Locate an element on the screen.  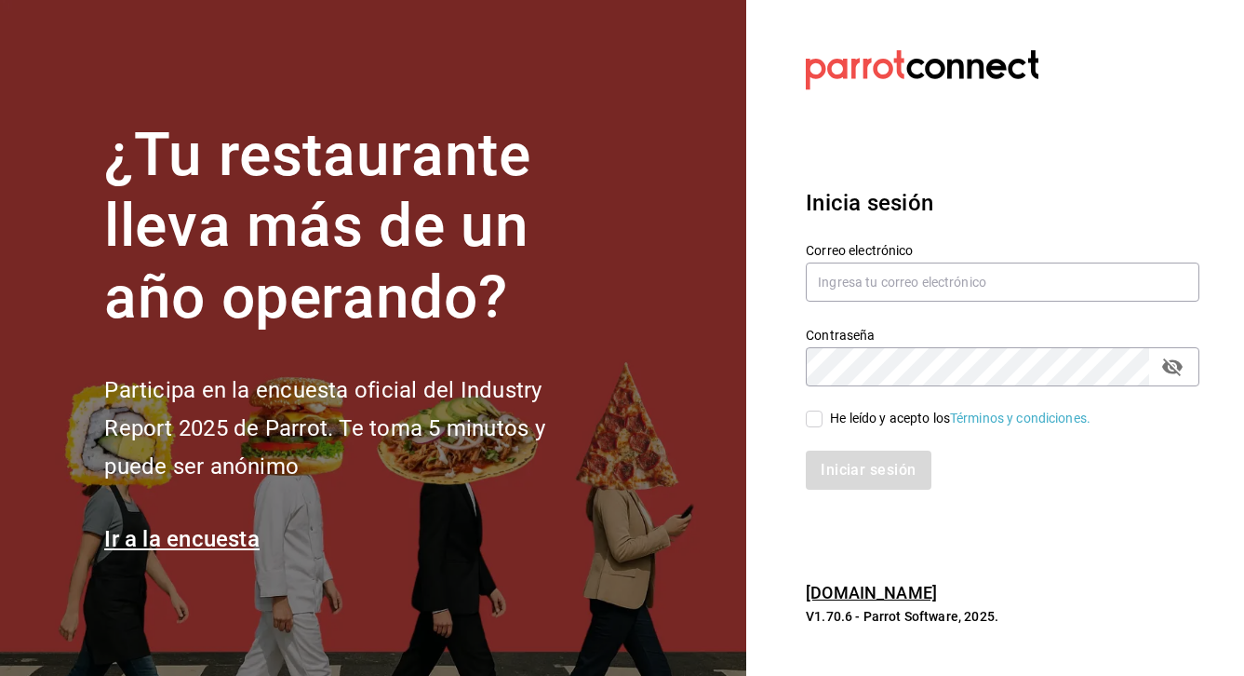
h2: Participa en la encuesta oficial del Industry Report 2025 de Parrot. Te toma 5 minutos y puede se... is located at coordinates (355, 428).